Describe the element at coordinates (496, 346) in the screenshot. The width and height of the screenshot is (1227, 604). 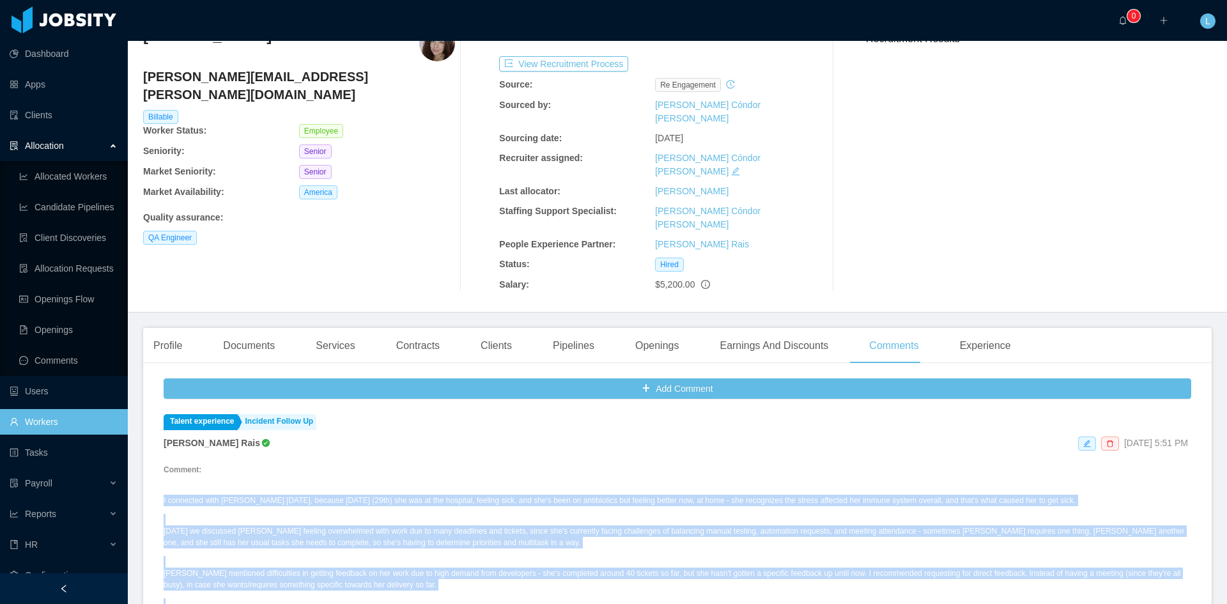
I see `div: Clients` at that location.